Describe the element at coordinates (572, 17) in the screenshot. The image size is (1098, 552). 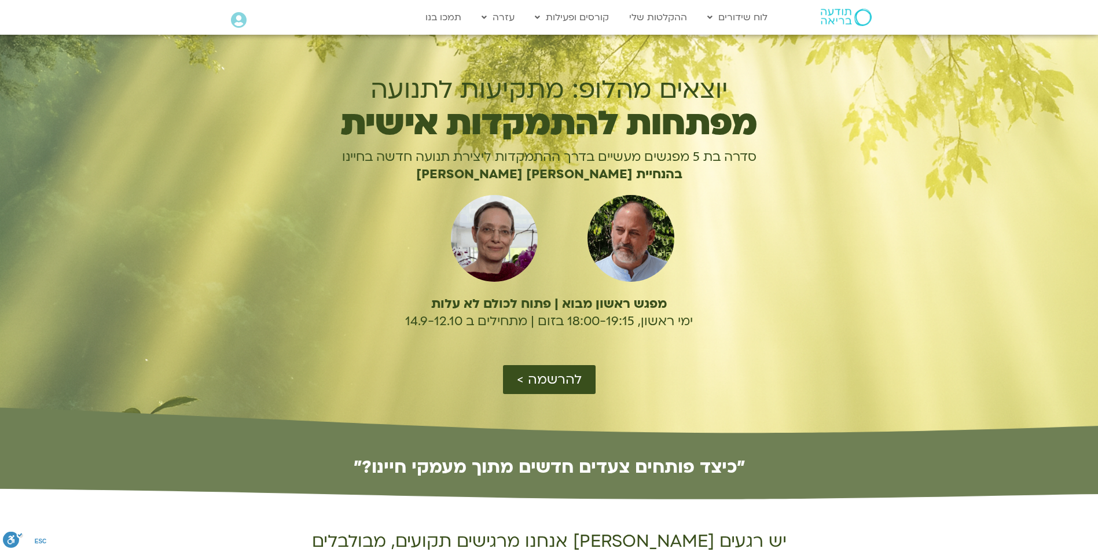
I see `a: קורסים ופעילות` at that location.